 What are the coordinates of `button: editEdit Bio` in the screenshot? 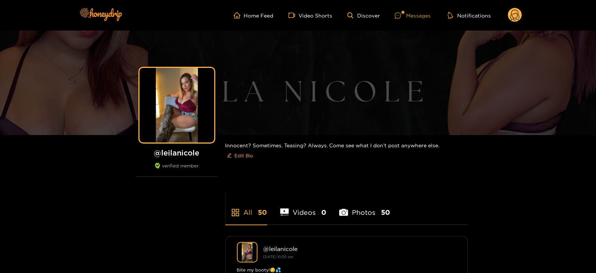 It's located at (240, 156).